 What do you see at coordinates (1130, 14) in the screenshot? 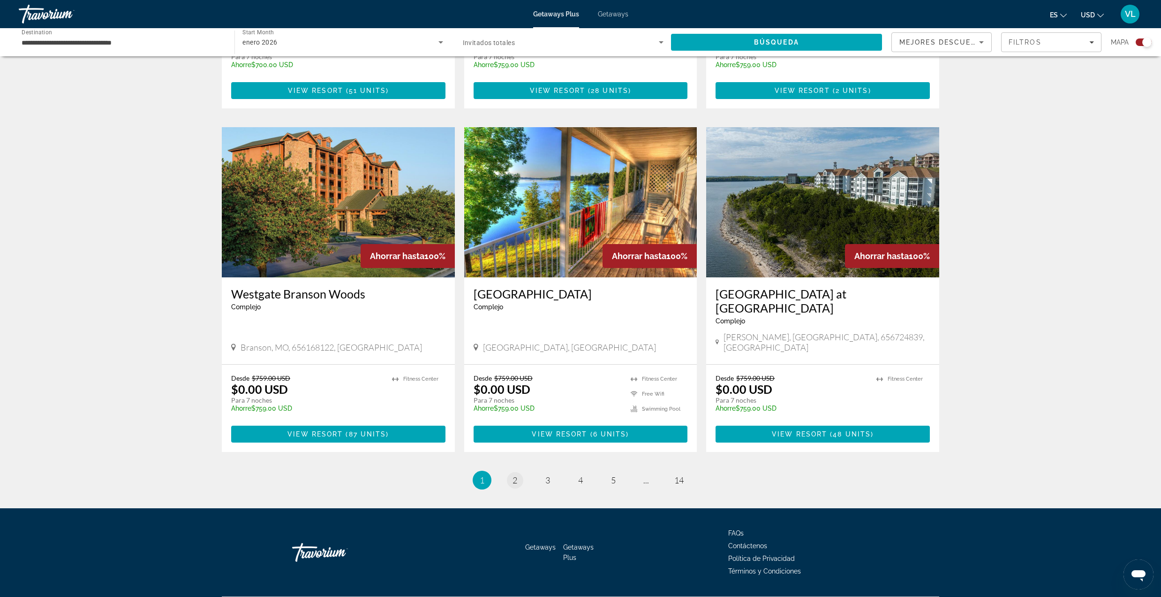
I see `button: User Menu` at bounding box center [1130, 14].